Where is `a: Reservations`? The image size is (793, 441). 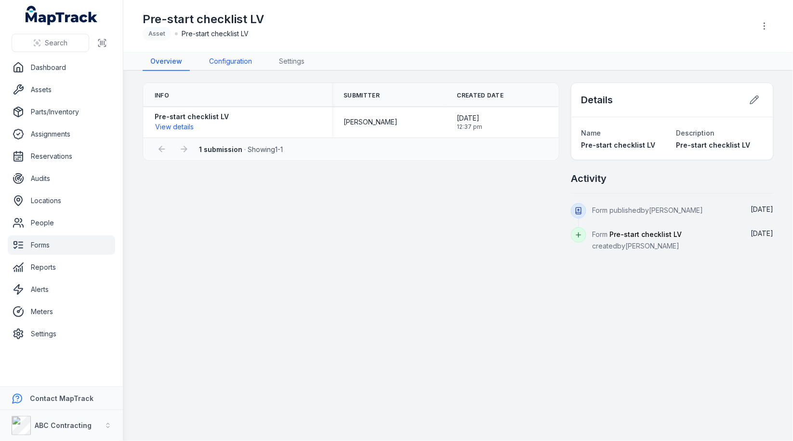 a: Reservations is located at coordinates (61, 156).